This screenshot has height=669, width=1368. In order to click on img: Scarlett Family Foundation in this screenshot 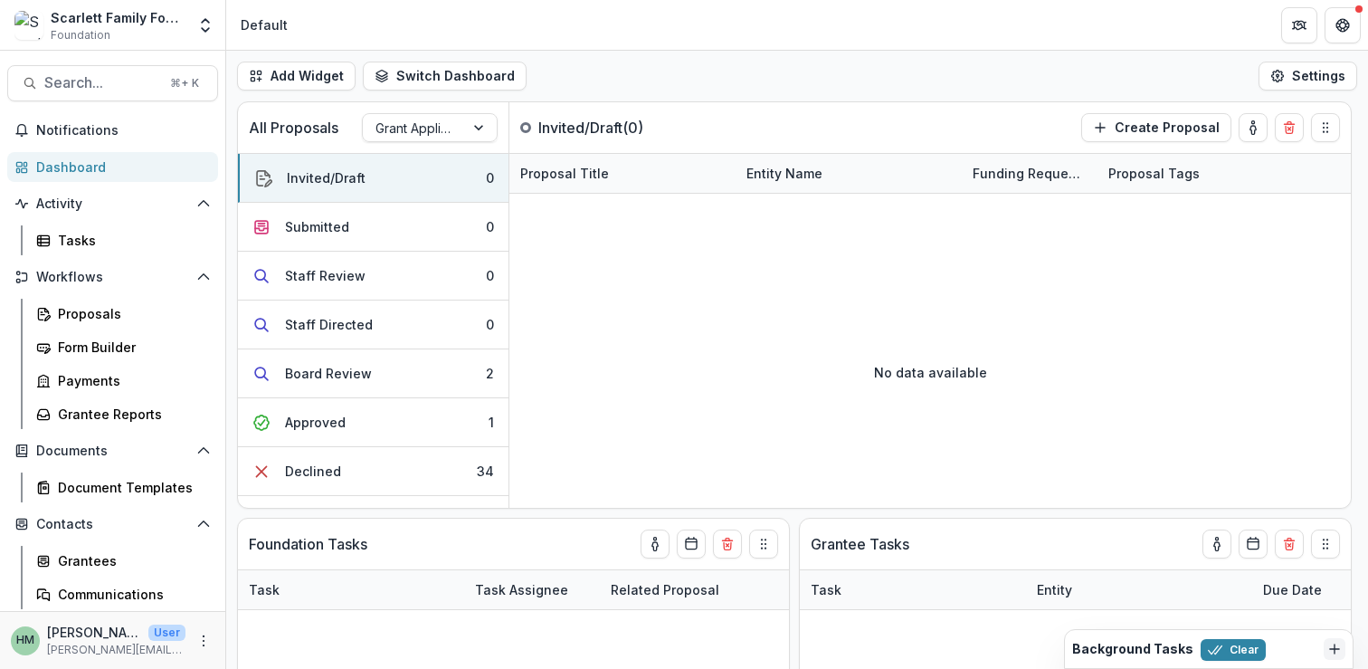, I will do `click(29, 25)`.